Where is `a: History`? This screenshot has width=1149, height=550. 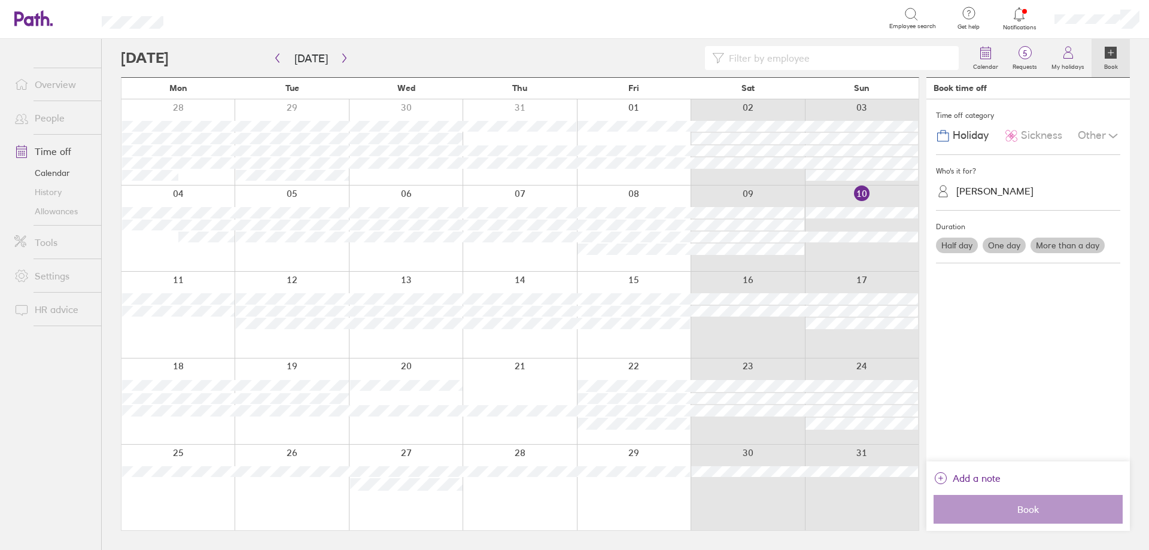 a: History is located at coordinates (53, 192).